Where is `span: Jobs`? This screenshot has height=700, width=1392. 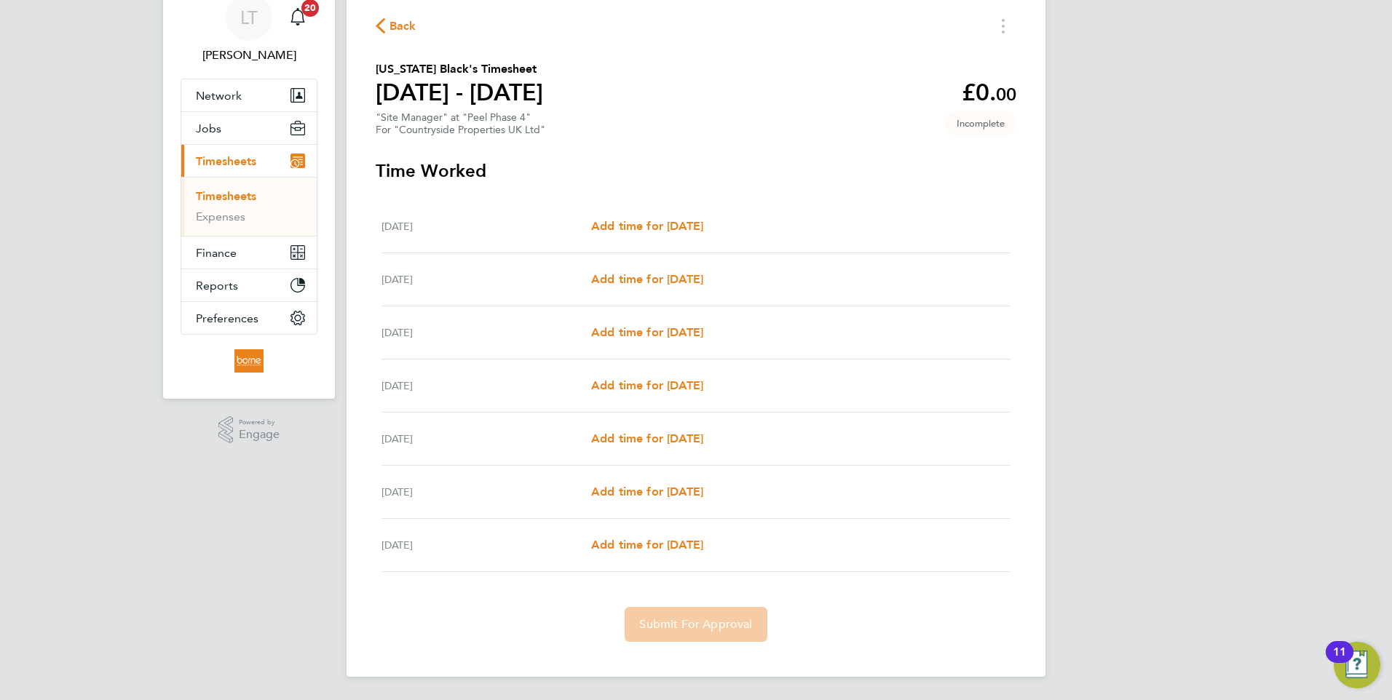 span: Jobs is located at coordinates (208, 128).